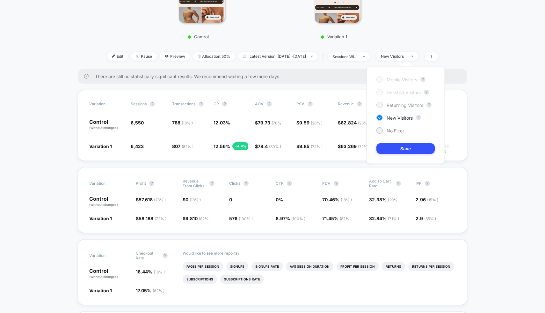 Image resolution: width=545 pixels, height=313 pixels. Describe the element at coordinates (259, 104) in the screenshot. I see `span: AOV` at that location.